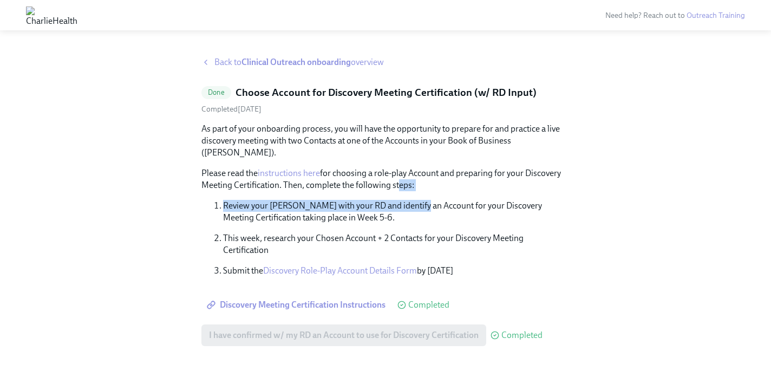 The width and height of the screenshot is (771, 390). Describe the element at coordinates (385, 179) in the screenshot. I see `p: Please read the for choosing a role-play Account and preparing for your Discovery Meeting Certifi...` at that location.